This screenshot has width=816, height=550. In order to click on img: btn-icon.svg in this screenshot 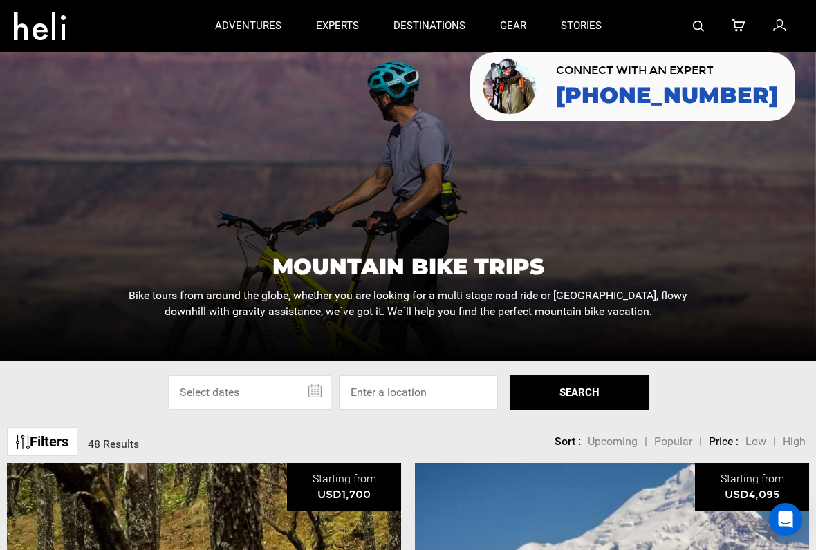, I will do `click(23, 443)`.